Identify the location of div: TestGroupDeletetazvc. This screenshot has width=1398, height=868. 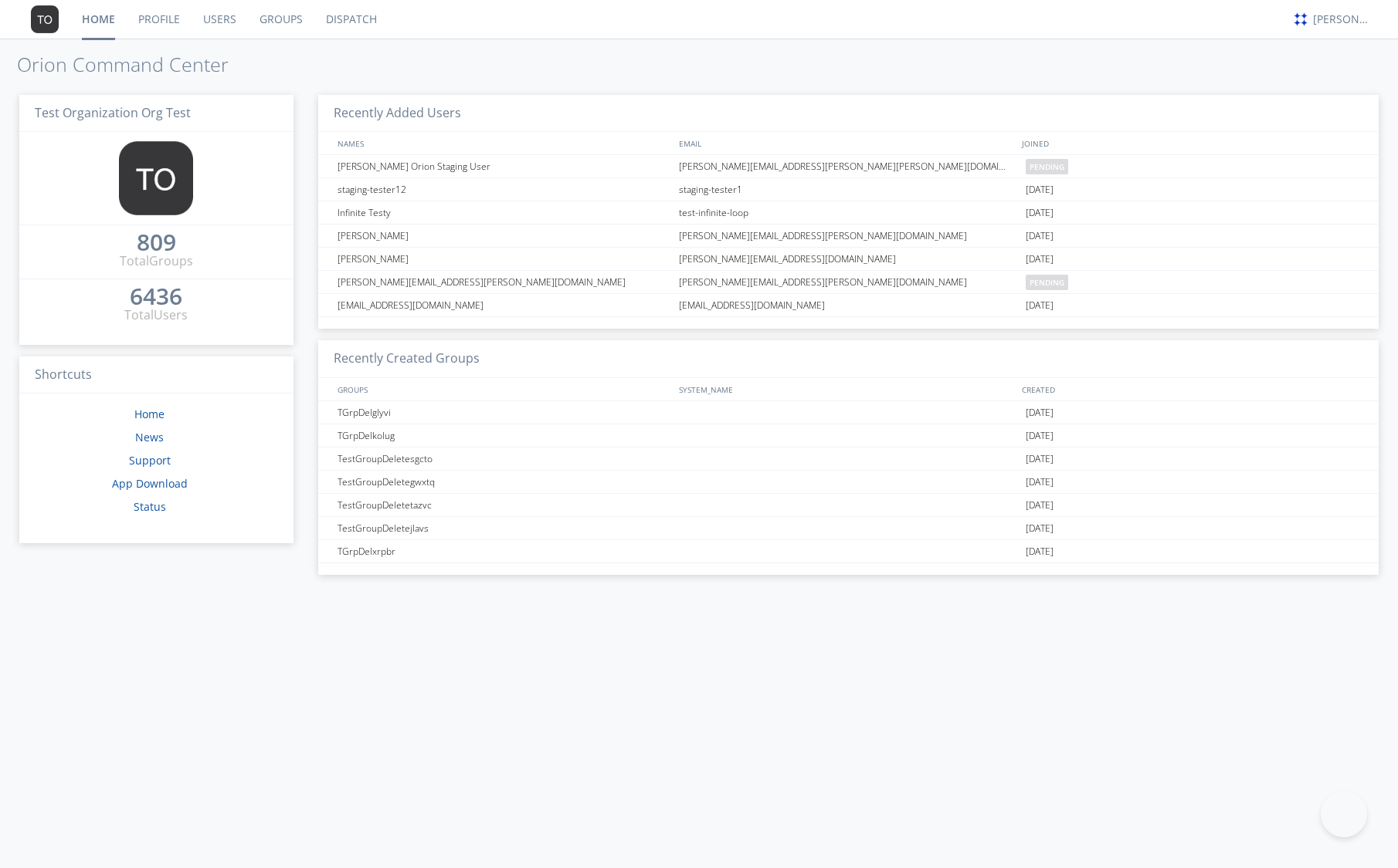
(504, 504).